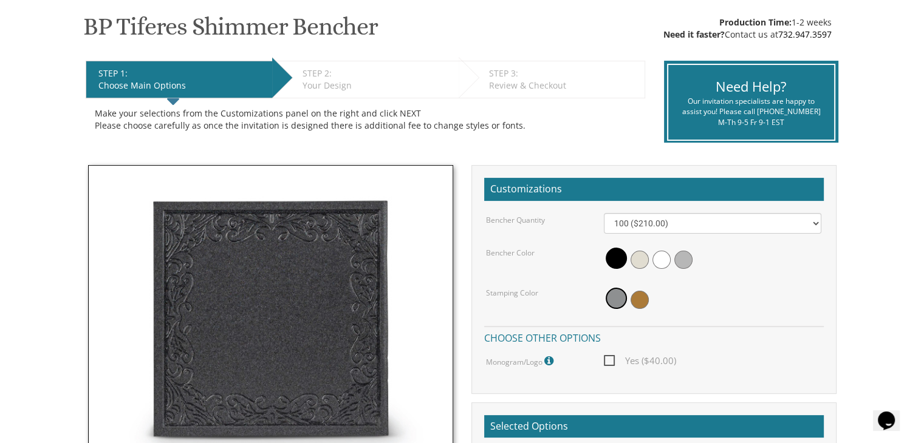 The image size is (924, 443). Describe the element at coordinates (694, 34) in the screenshot. I see `span: Need it faster?` at that location.